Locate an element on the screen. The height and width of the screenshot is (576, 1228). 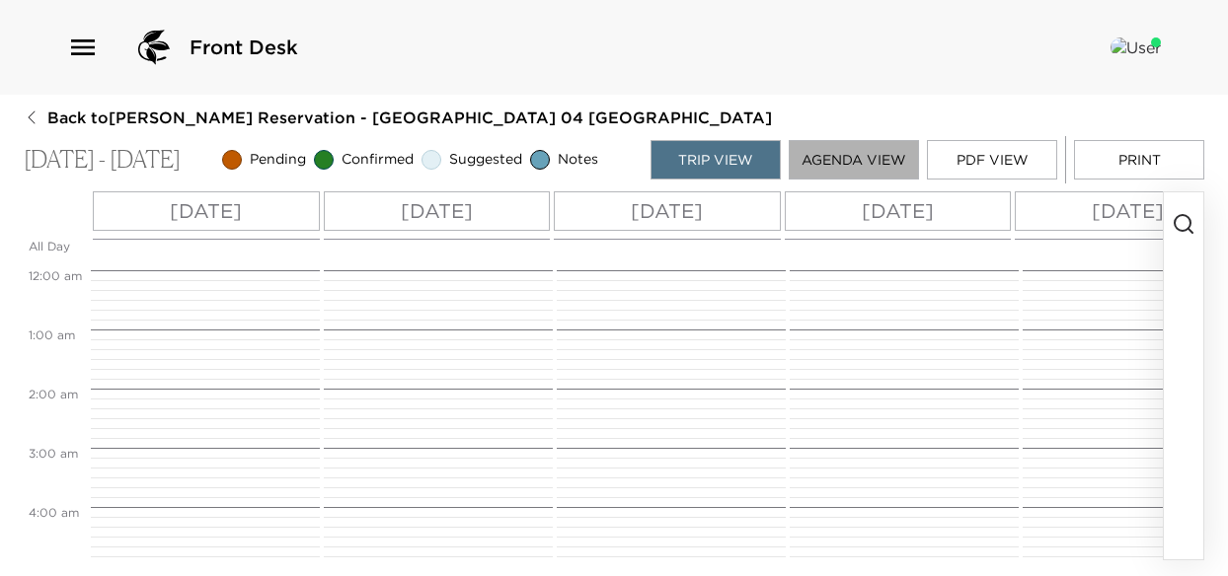
button: Trip View is located at coordinates (716, 160).